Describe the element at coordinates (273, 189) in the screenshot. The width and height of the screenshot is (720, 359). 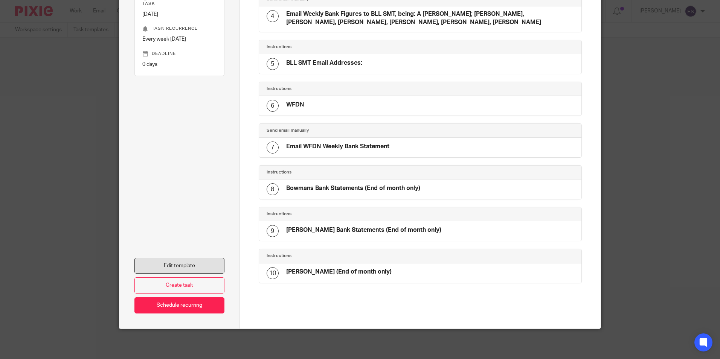
I see `div: 8` at that location.